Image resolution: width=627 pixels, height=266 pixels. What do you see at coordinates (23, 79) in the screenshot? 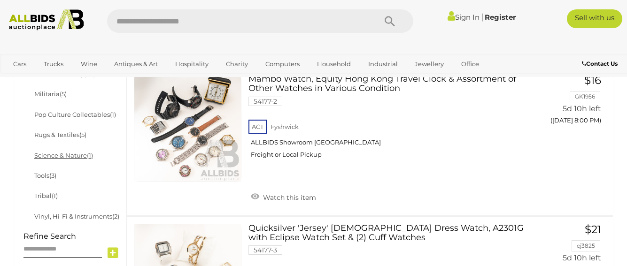
I see `a: Sports` at bounding box center [23, 79].